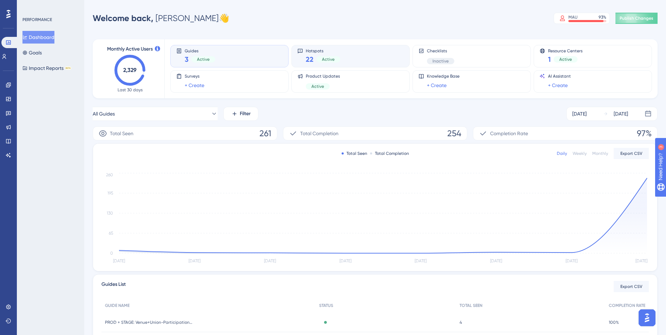  I want to click on tspan: 130, so click(110, 213).